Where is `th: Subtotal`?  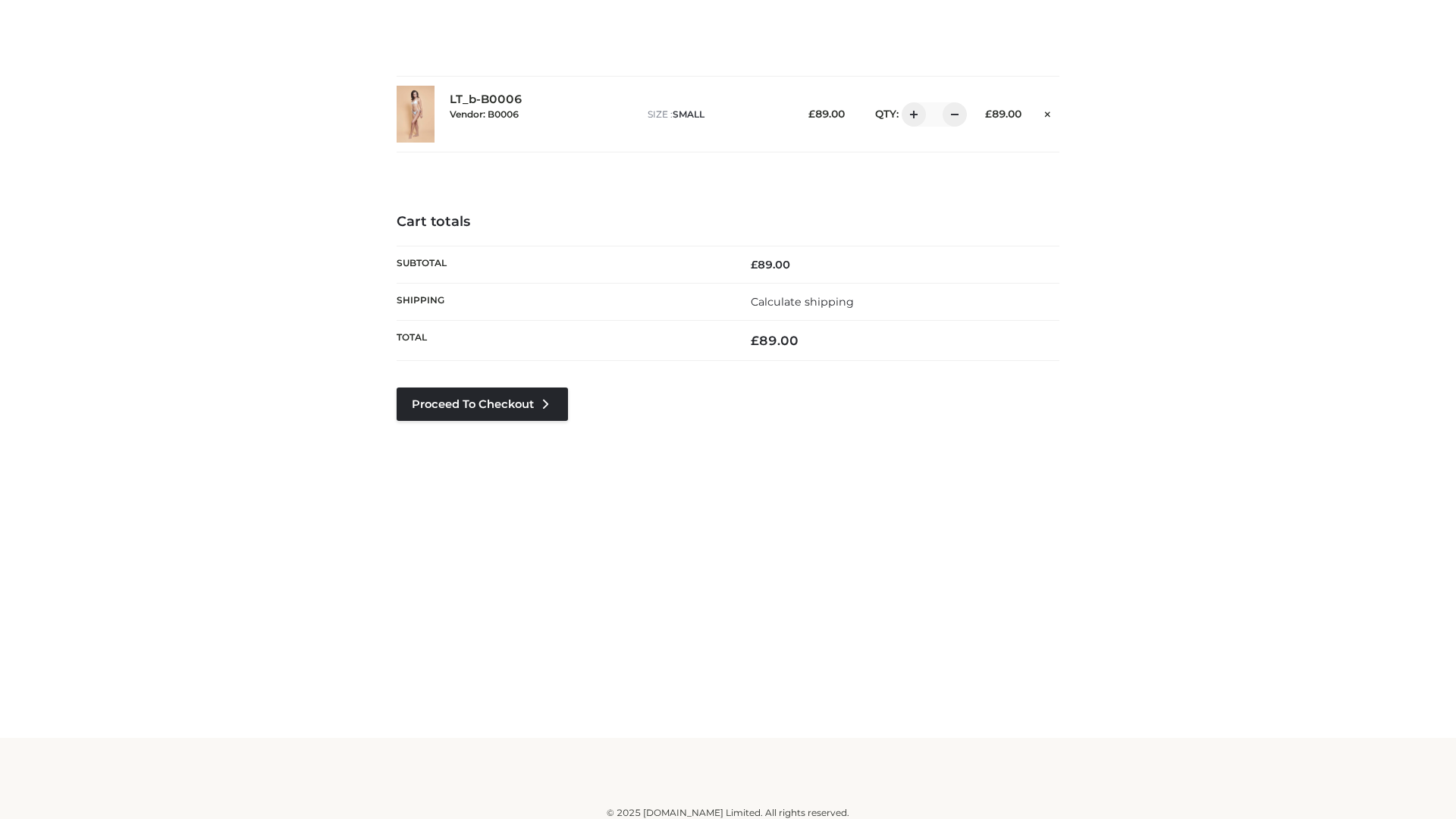 th: Subtotal is located at coordinates (562, 264).